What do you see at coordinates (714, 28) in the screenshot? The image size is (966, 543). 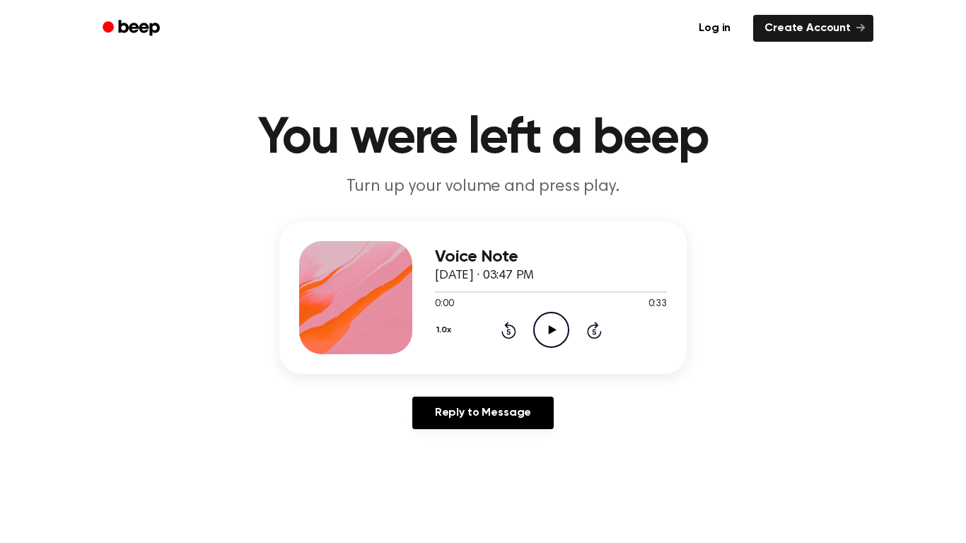 I see `a: Log in` at bounding box center [714, 28].